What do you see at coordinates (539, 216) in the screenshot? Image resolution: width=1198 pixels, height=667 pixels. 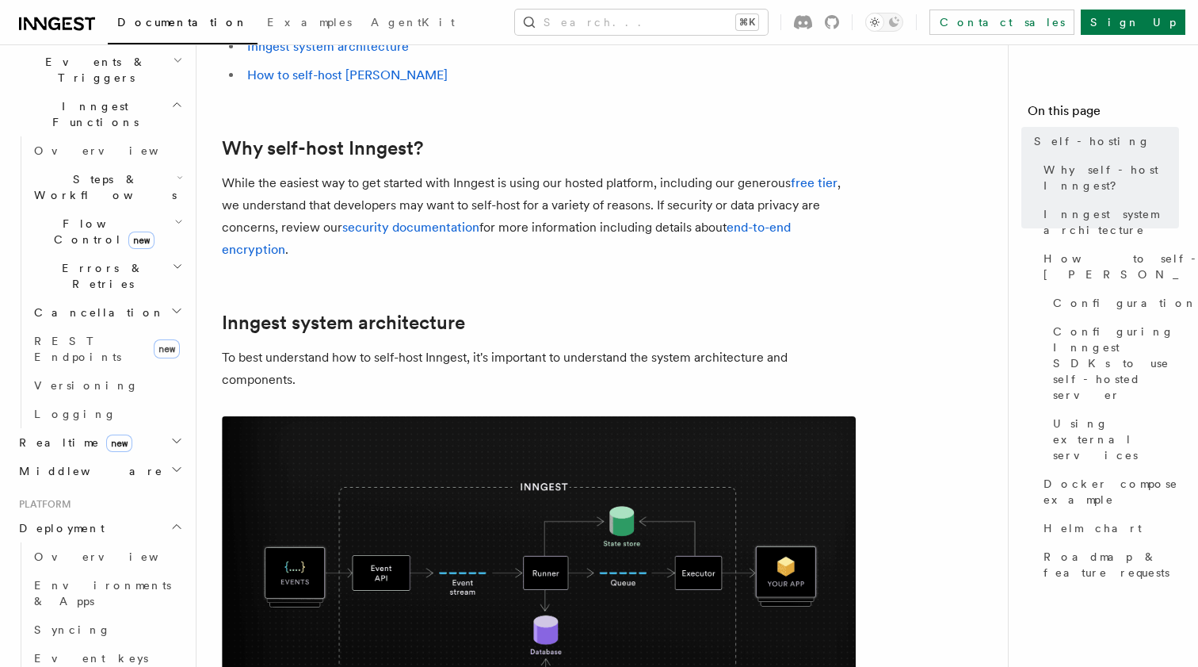 I see `p: While the easiest way to get started with Inngest is using our hosted platform, including our gen...` at bounding box center [539, 216].